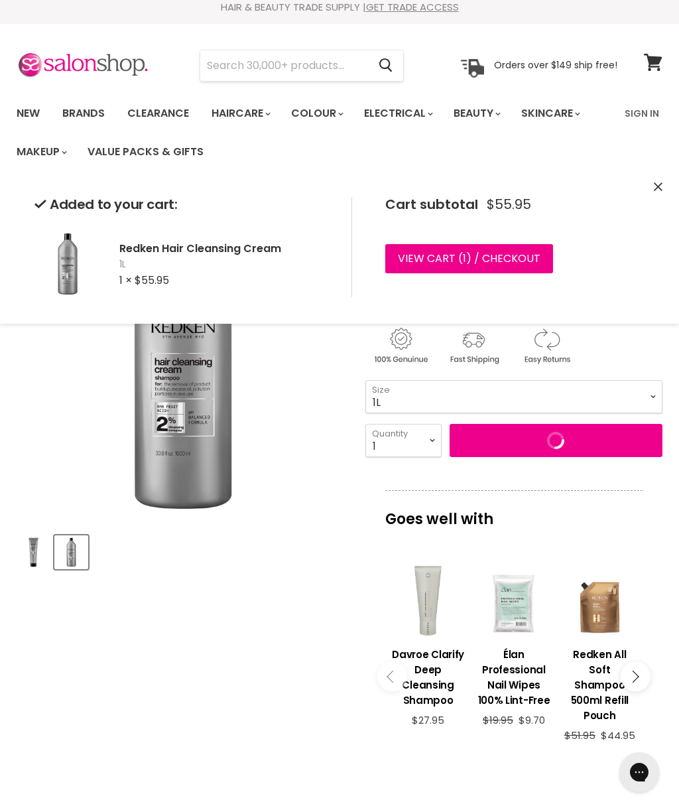  What do you see at coordinates (600, 683) in the screenshot?
I see `a: View product:Redken All Soft Shampoo 500ml Refill Pouch` at bounding box center [600, 683].